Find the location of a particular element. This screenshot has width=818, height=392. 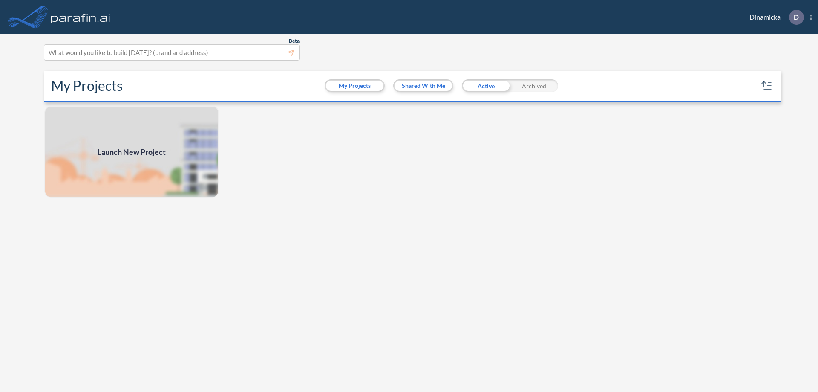

div: Archived is located at coordinates (534, 86).